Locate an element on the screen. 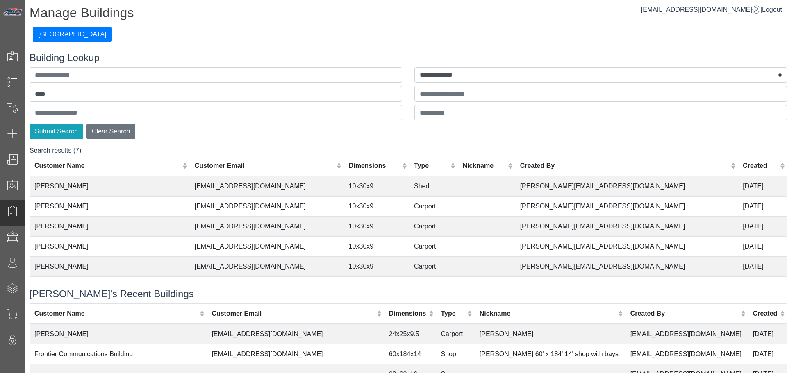 Image resolution: width=787 pixels, height=373 pixels. h1: Manage Buildings is located at coordinates (408, 14).